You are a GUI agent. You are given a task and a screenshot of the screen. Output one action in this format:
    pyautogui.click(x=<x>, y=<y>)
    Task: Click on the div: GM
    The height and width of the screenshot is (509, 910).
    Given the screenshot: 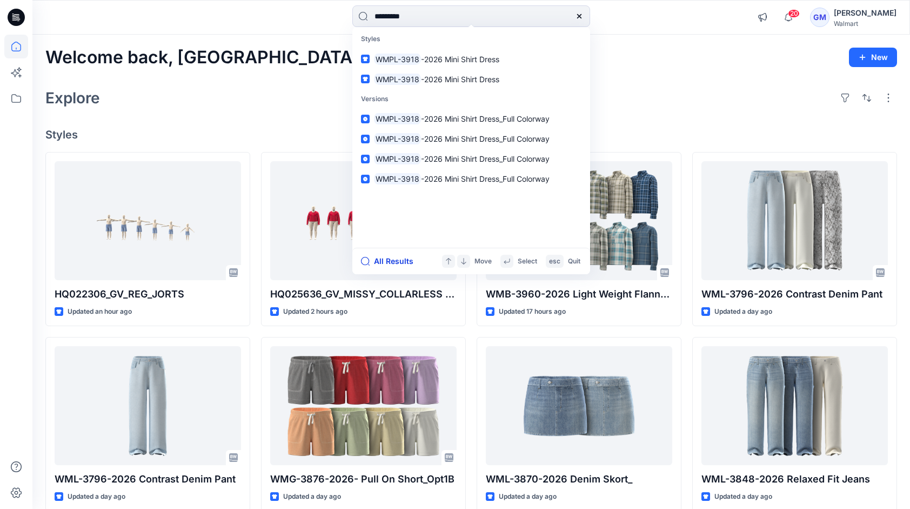 What is the action you would take?
    pyautogui.click(x=820, y=17)
    